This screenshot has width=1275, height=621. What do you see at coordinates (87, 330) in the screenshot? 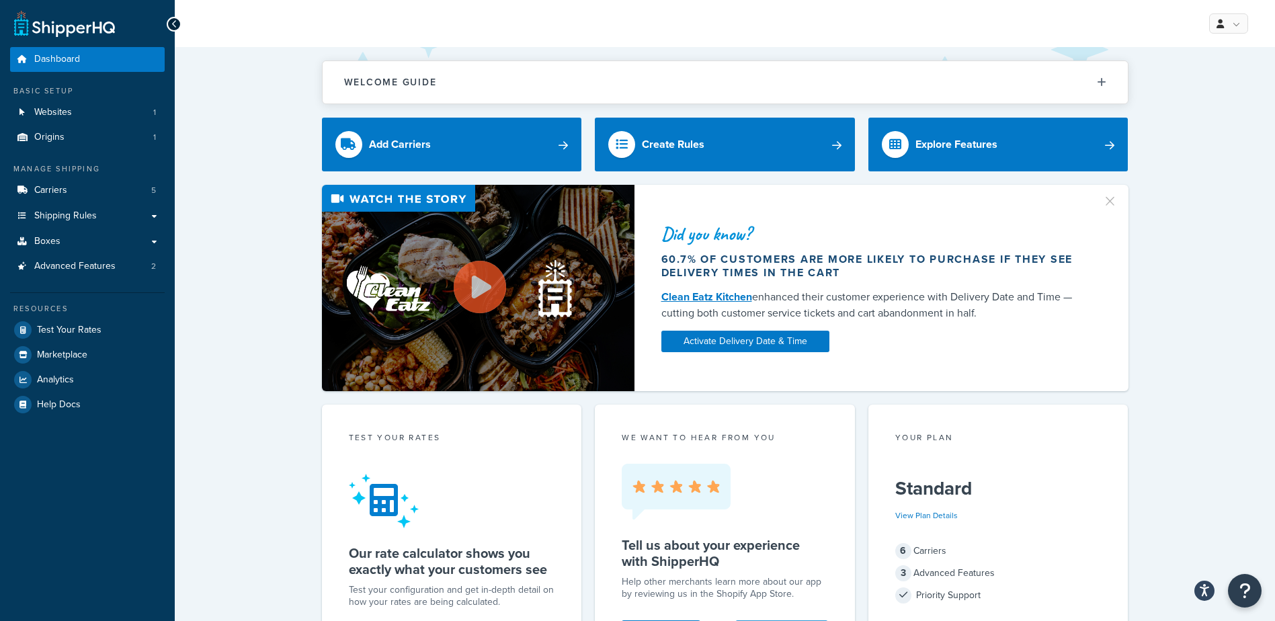
I see `li: Test Your Rates` at bounding box center [87, 330].